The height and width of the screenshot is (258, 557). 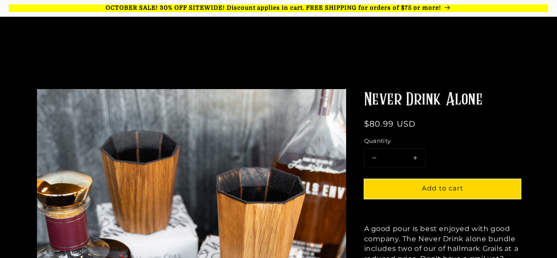 I want to click on p: OCTOBER SALE! 30% OFF SITEWIDE! Discount applies in cart. FREE SHIPPING for orders of $75 or more!, so click(x=279, y=8).